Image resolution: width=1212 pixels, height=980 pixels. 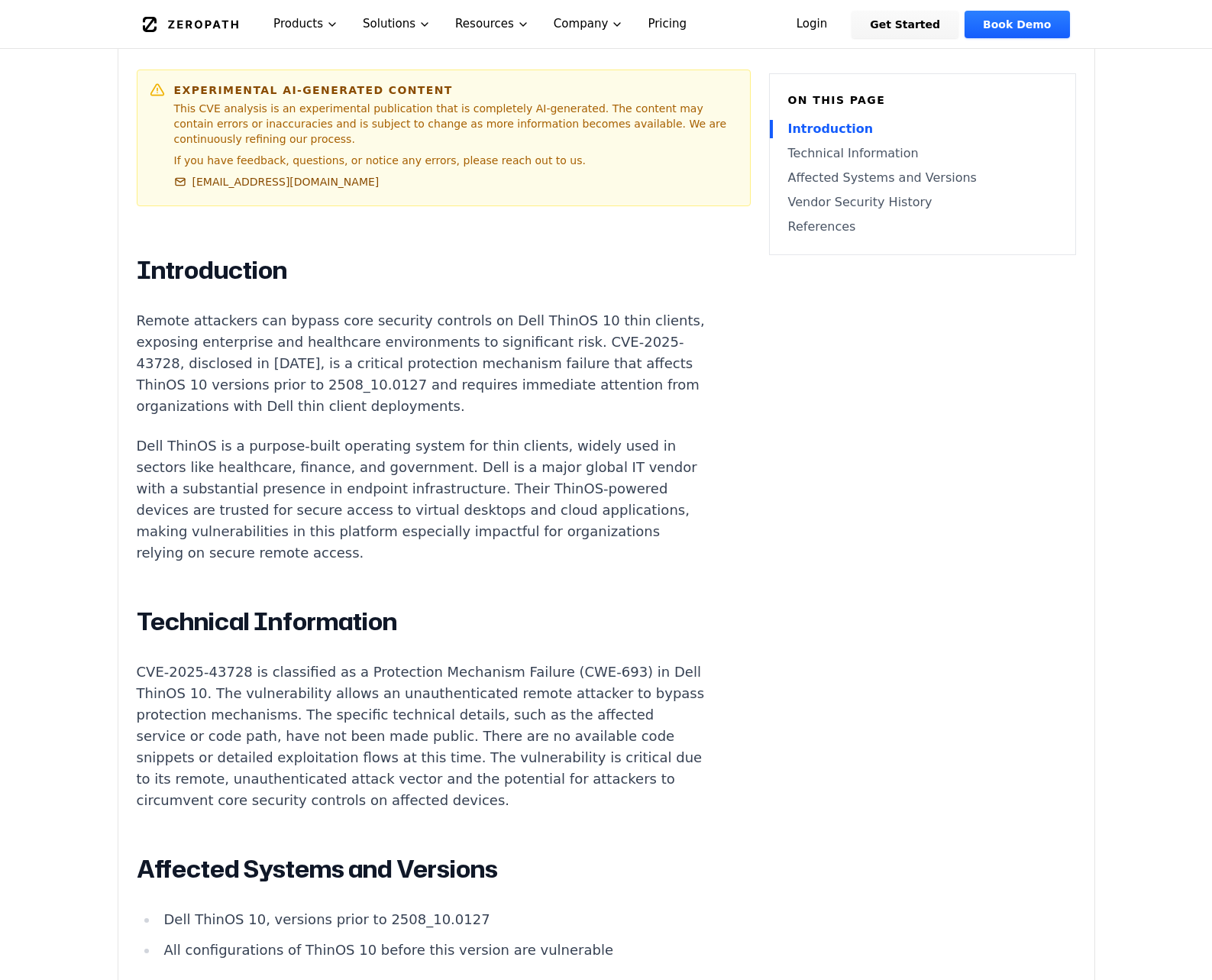 What do you see at coordinates (421, 621) in the screenshot?
I see `h2: Technical Information` at bounding box center [421, 621].